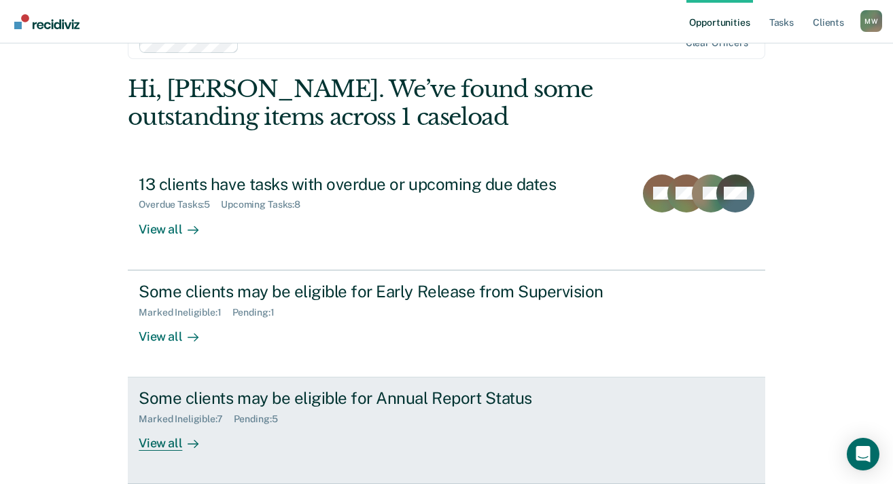 Image resolution: width=893 pixels, height=484 pixels. I want to click on button: Profile dropdown button, so click(871, 21).